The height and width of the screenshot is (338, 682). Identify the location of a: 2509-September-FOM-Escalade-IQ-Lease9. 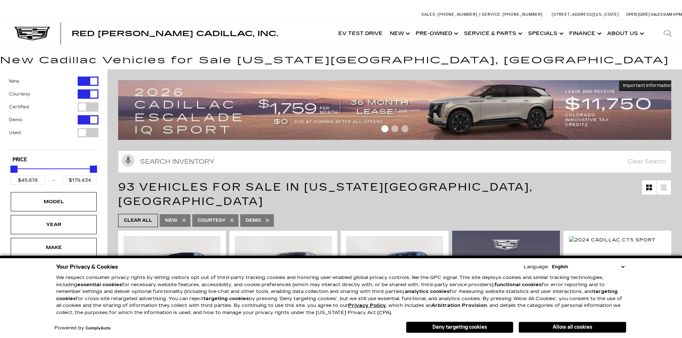
(398, 110).